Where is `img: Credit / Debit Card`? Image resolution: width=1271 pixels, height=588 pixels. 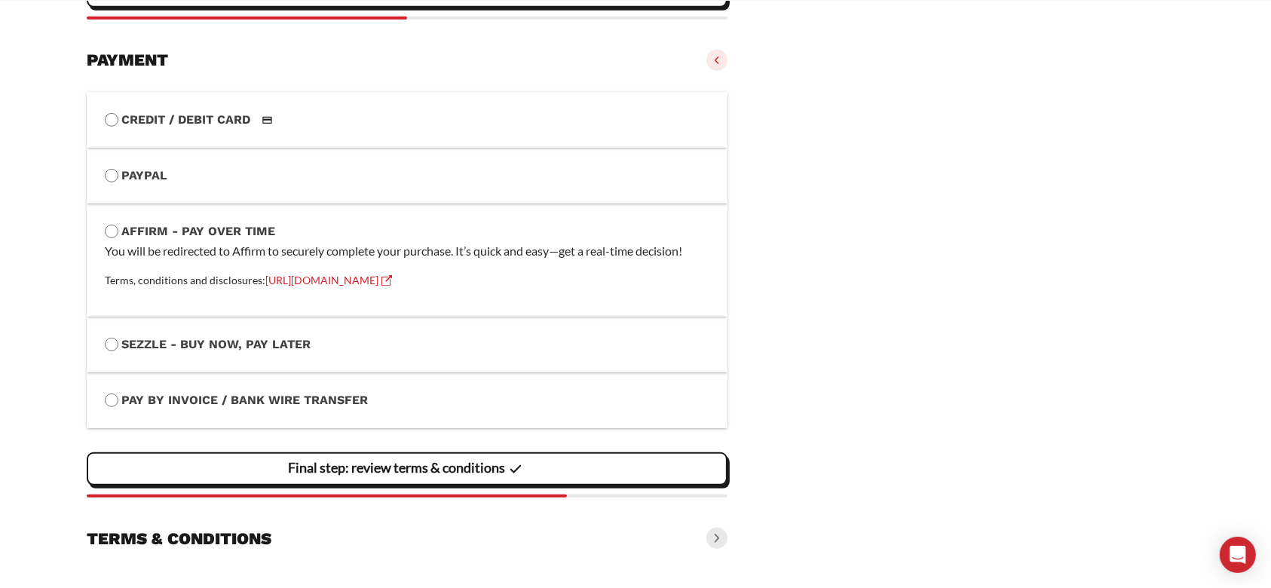
img: Credit / Debit Card is located at coordinates (267, 120).